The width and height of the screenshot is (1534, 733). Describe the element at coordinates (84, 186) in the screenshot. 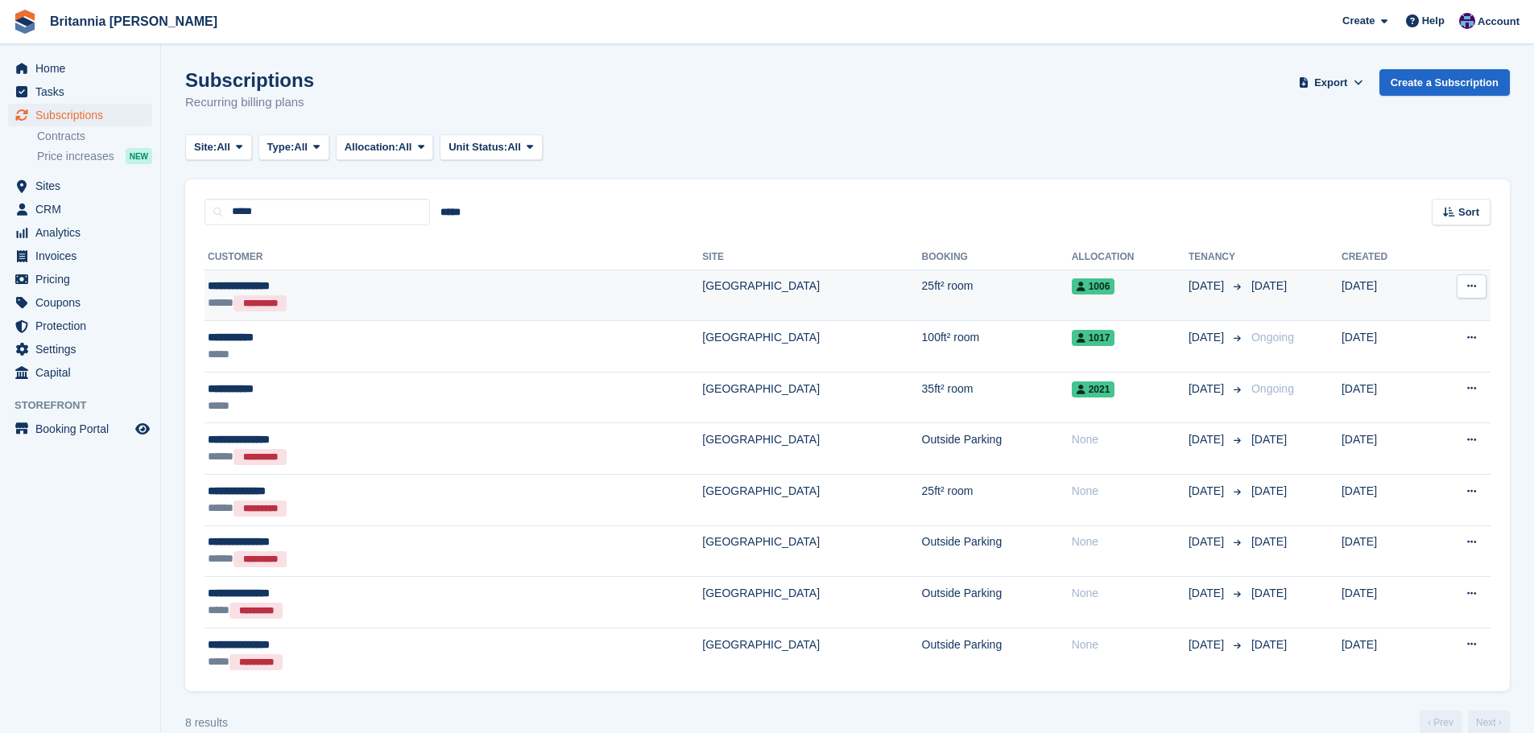

I see `span: Sites` at that location.